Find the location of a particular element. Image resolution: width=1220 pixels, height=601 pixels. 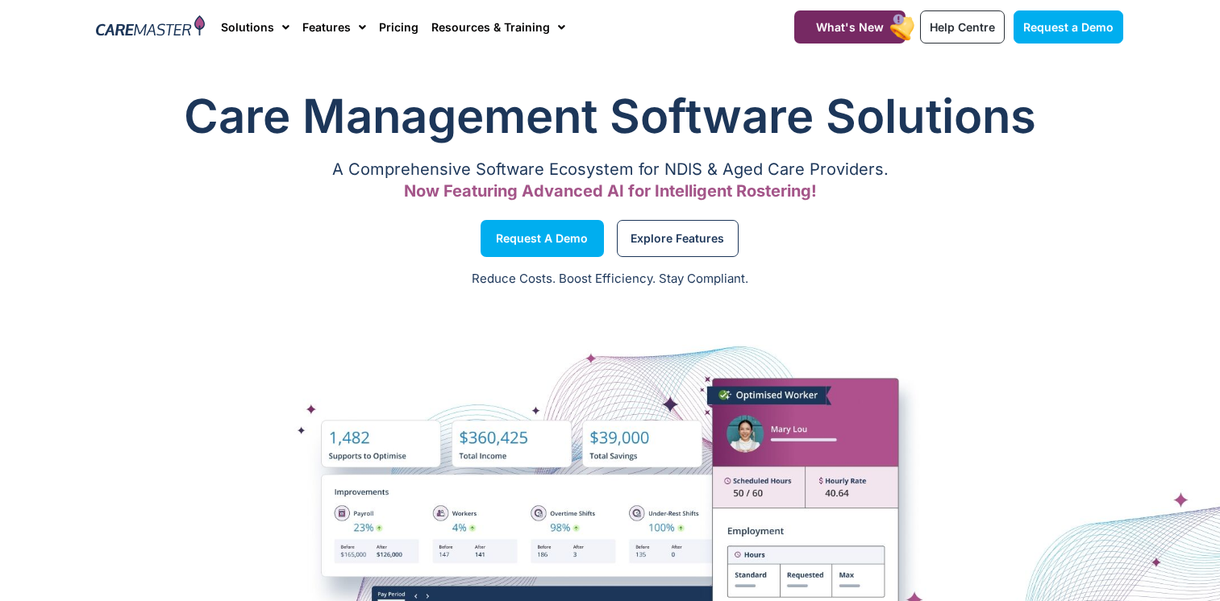

h1: Care Management Software Solutions is located at coordinates (610, 116).